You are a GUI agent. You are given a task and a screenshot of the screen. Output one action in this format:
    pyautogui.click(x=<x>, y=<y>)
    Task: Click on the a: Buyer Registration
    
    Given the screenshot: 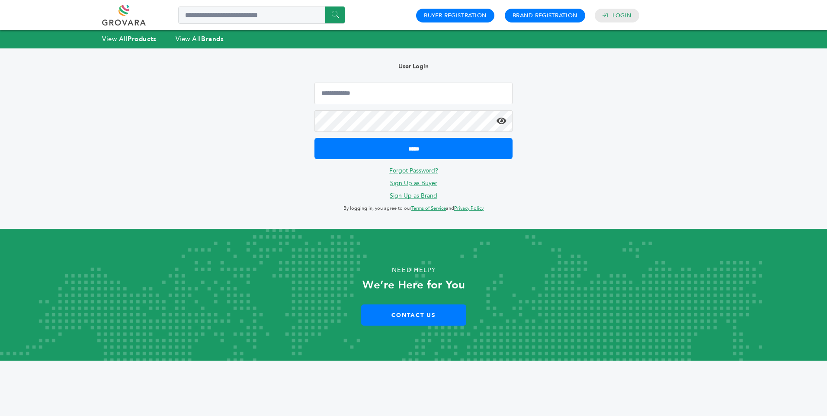 What is the action you would take?
    pyautogui.click(x=455, y=16)
    